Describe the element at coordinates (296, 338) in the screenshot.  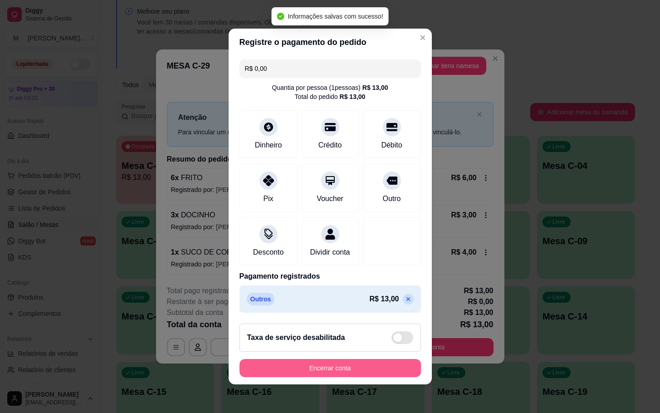
I see `h2: Taxa de serviço desabilitada` at that location.